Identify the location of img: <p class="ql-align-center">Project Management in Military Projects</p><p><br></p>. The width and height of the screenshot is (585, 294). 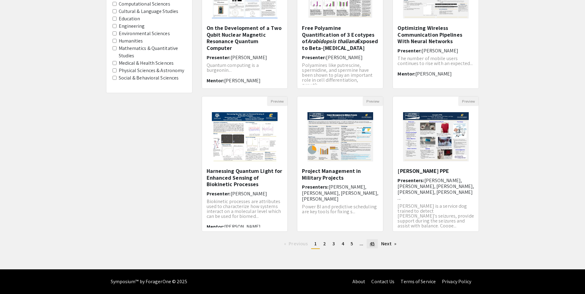
(340, 137).